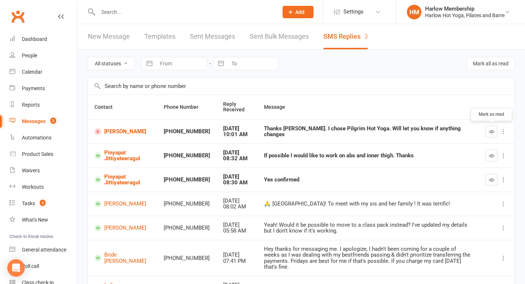  I want to click on div: Product Sales, so click(38, 154).